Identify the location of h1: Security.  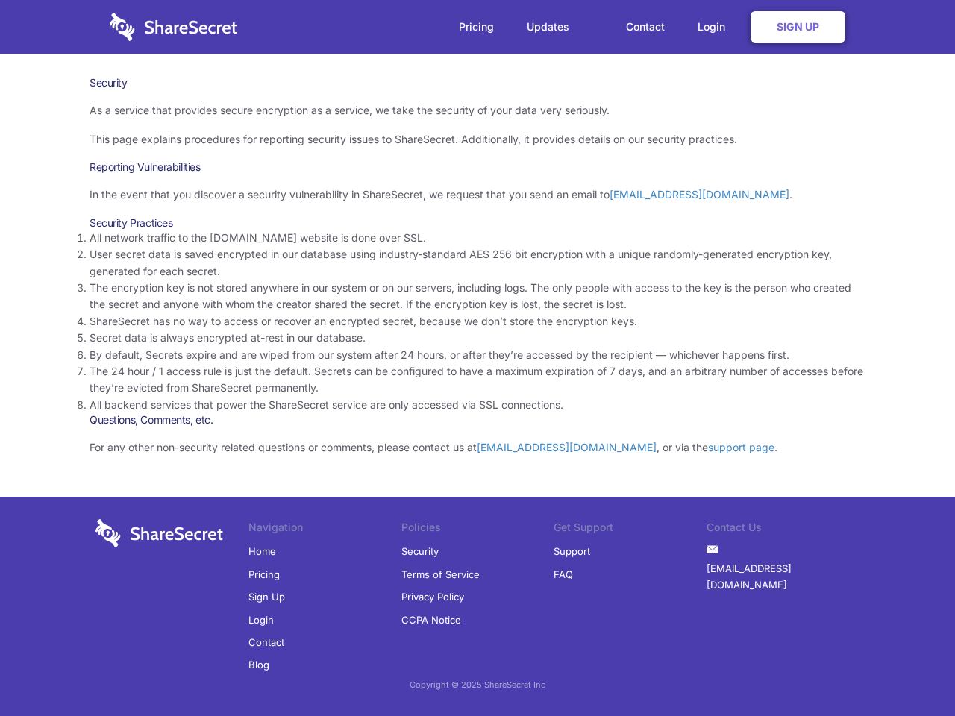
(478, 83).